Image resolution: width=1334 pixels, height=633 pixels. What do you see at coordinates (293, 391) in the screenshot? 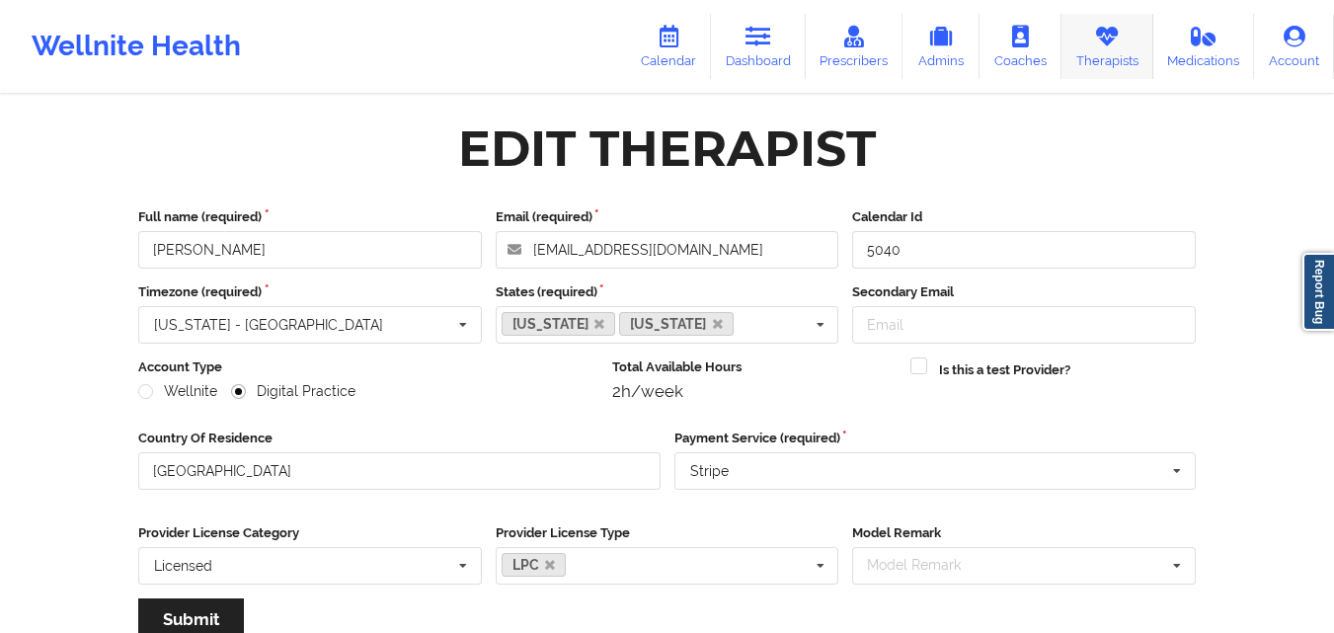
I see `label: Digital Practice` at bounding box center [293, 391].